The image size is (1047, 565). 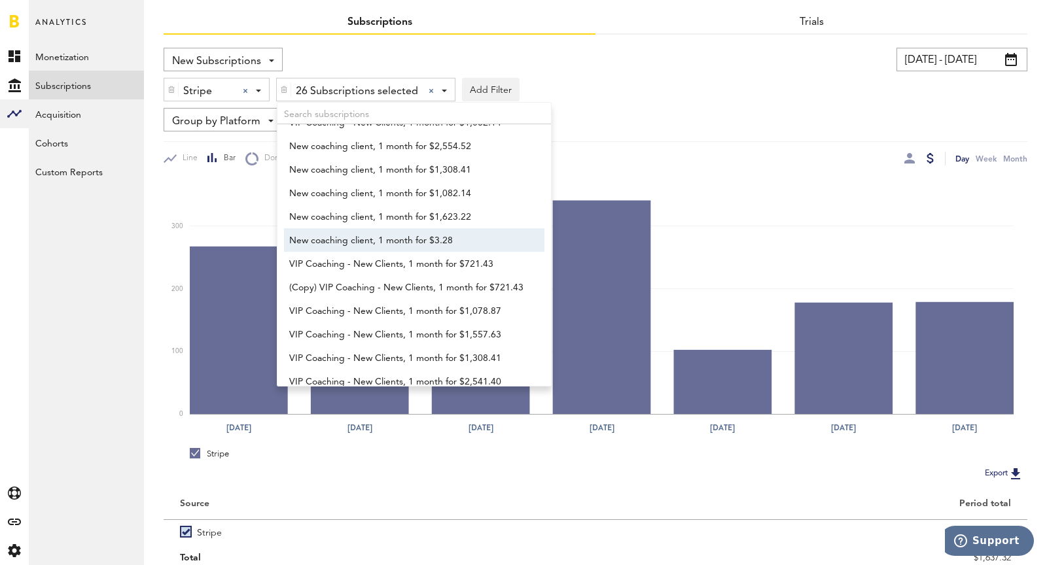 What do you see at coordinates (177, 289) in the screenshot?
I see `text: 200` at bounding box center [177, 289].